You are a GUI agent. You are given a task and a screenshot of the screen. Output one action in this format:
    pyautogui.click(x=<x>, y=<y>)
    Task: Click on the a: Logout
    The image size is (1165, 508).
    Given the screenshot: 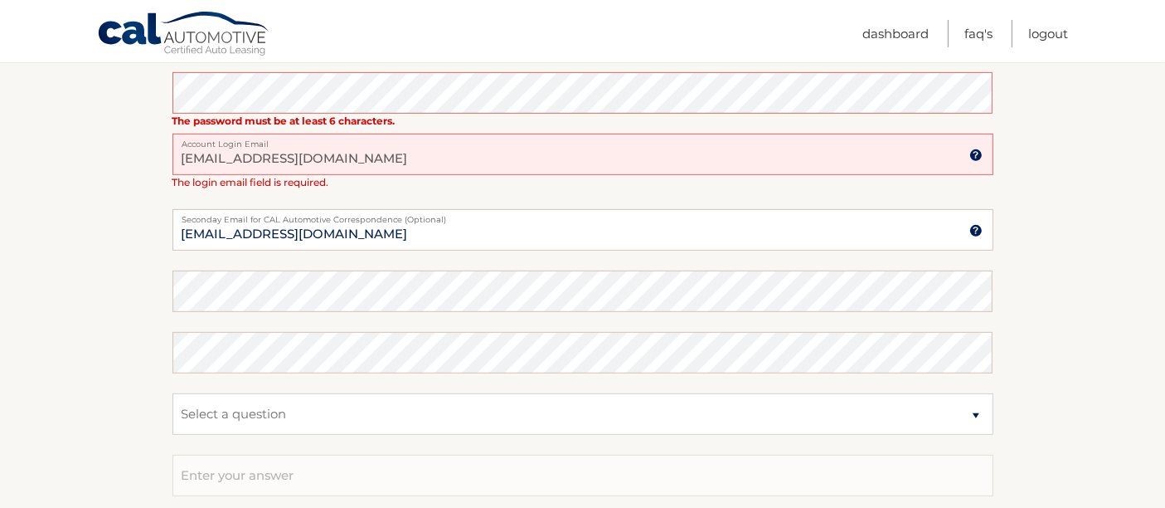 What is the action you would take?
    pyautogui.click(x=1048, y=33)
    